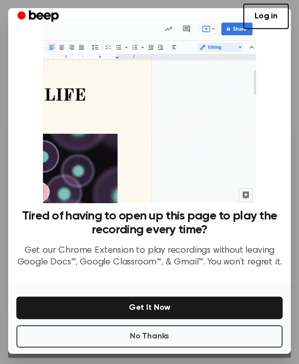  Describe the element at coordinates (149, 111) in the screenshot. I see `img: Beep extension in action` at that location.